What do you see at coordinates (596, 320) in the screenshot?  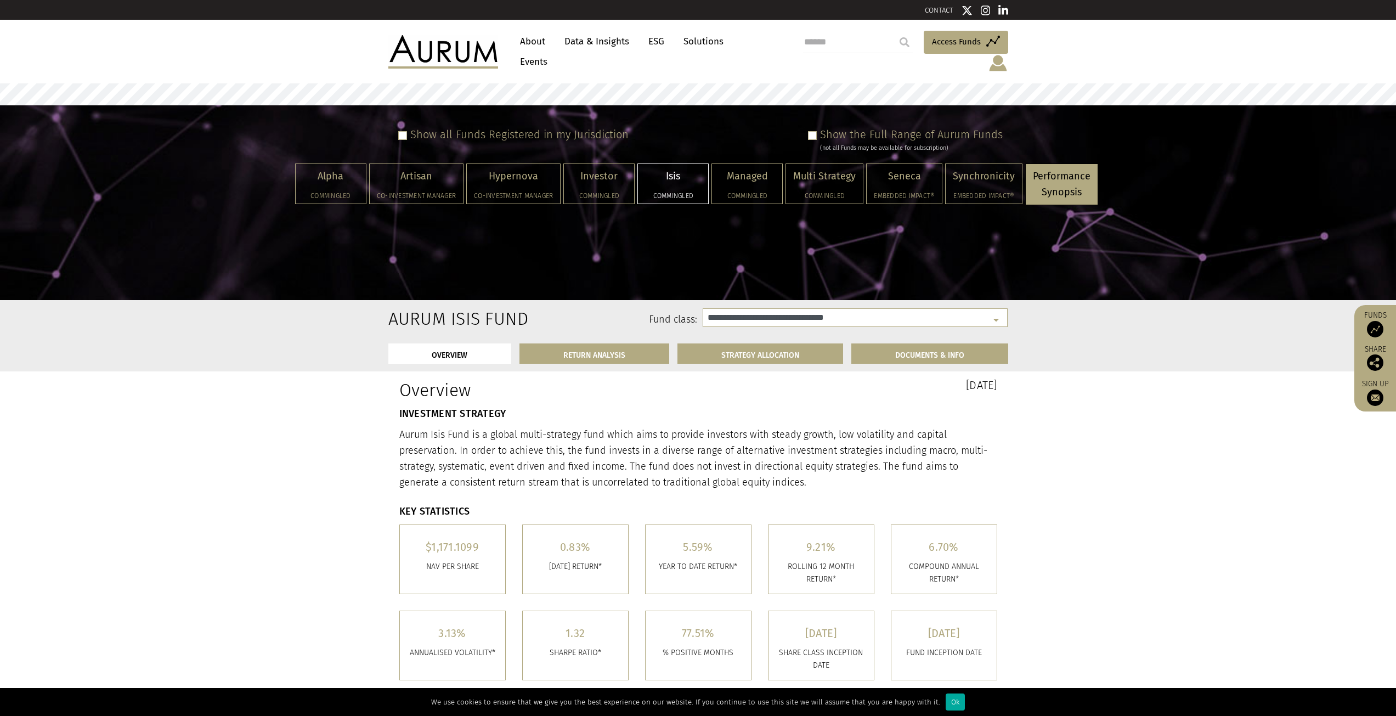 I see `label: Fund class:` at bounding box center [596, 320].